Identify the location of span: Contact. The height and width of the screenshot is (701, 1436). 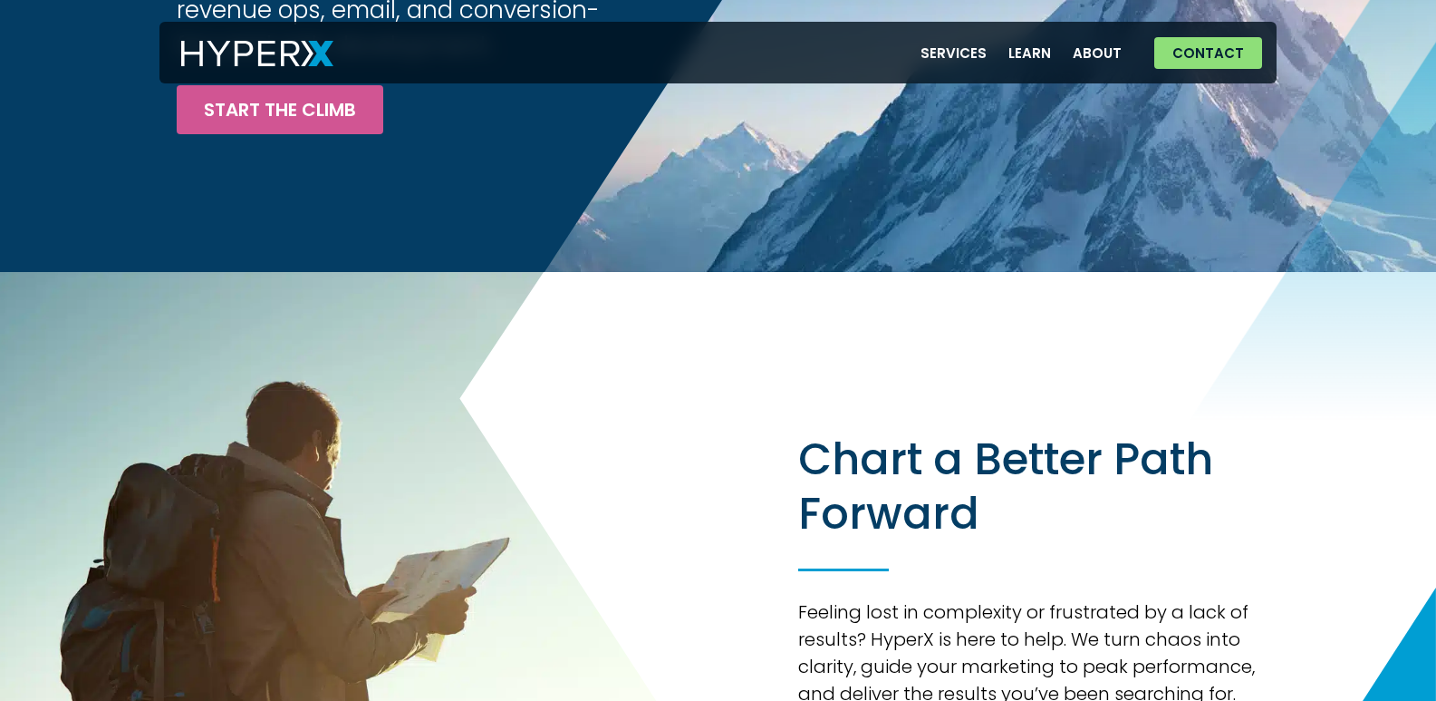
(1208, 53).